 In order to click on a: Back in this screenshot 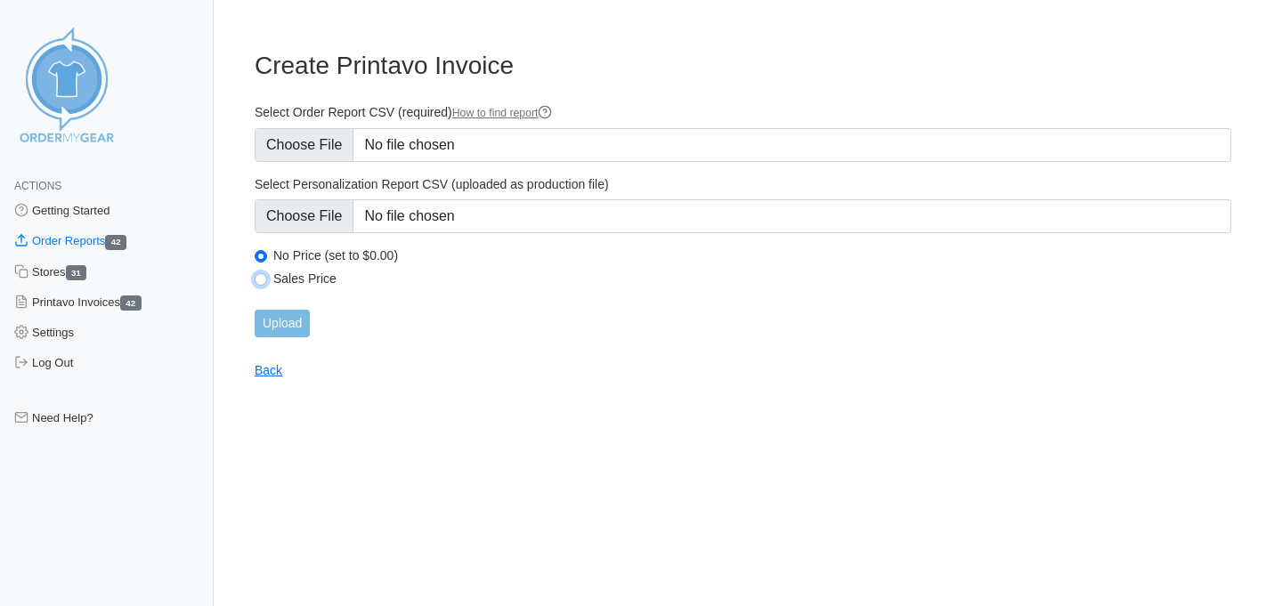, I will do `click(268, 370)`.